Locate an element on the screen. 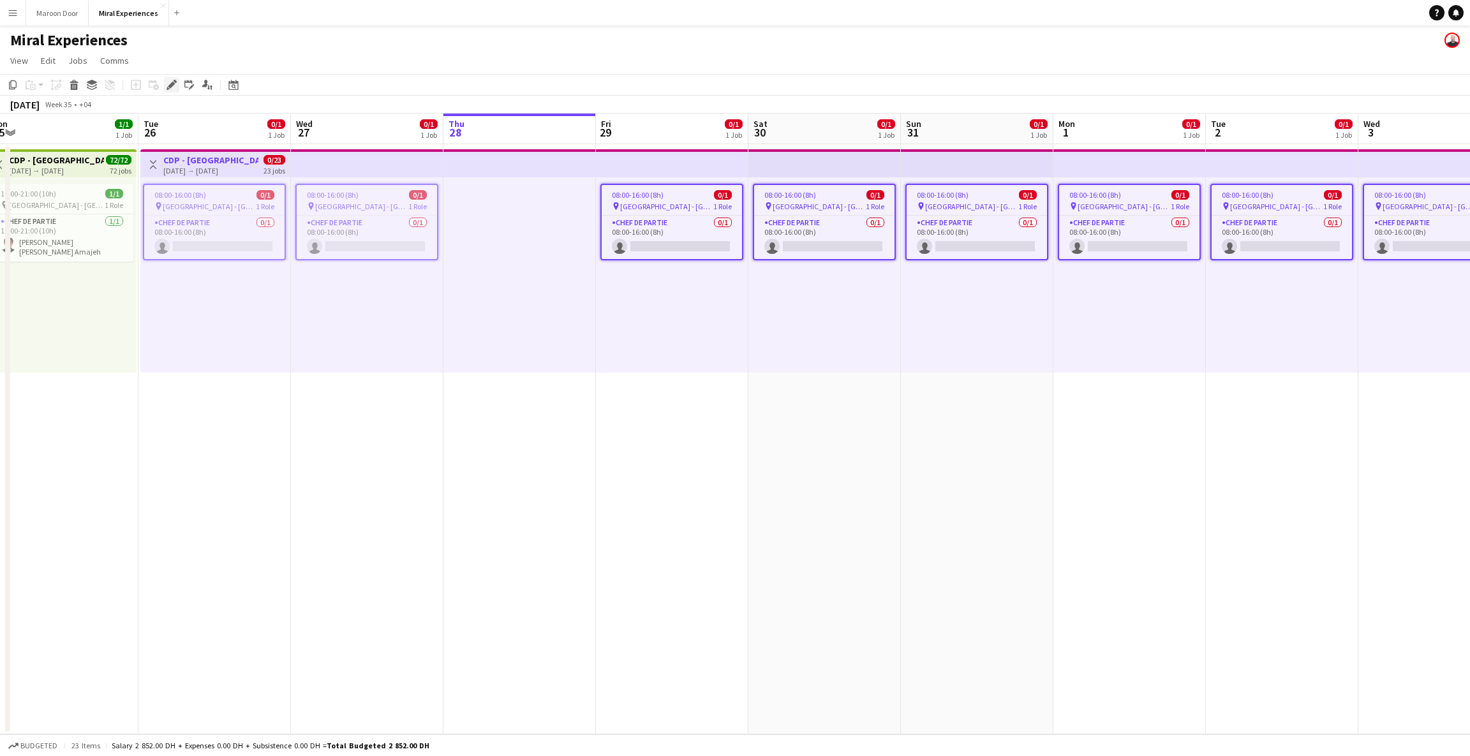  span: 3 is located at coordinates (1371, 132).